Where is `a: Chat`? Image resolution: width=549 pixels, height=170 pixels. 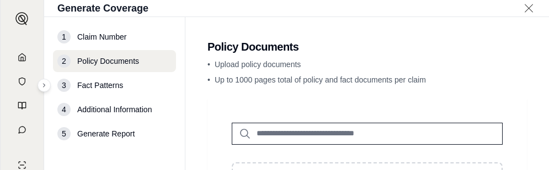 a: Chat is located at coordinates (22, 130).